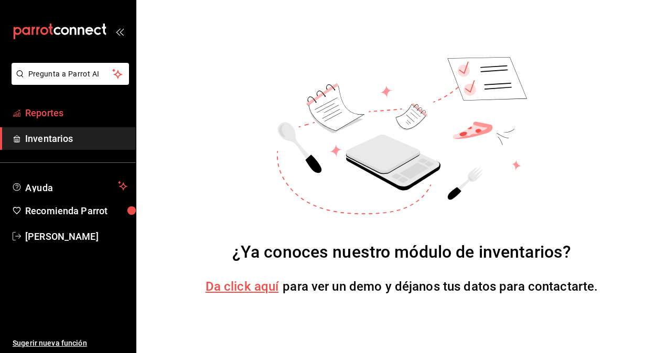 Image resolution: width=667 pixels, height=353 pixels. Describe the element at coordinates (242, 287) in the screenshot. I see `a: Da click aquí` at that location.